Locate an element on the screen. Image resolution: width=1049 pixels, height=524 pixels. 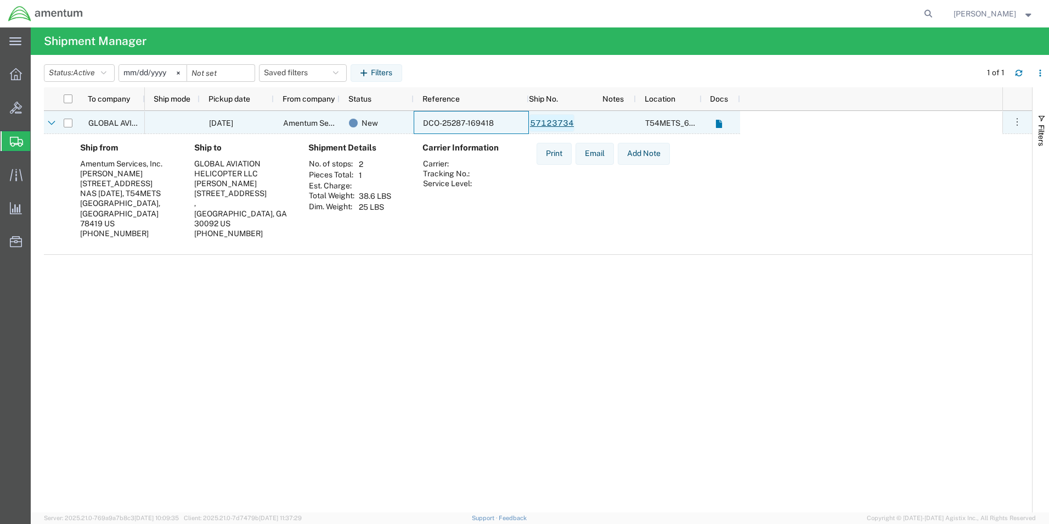
span: To company is located at coordinates (109, 99).